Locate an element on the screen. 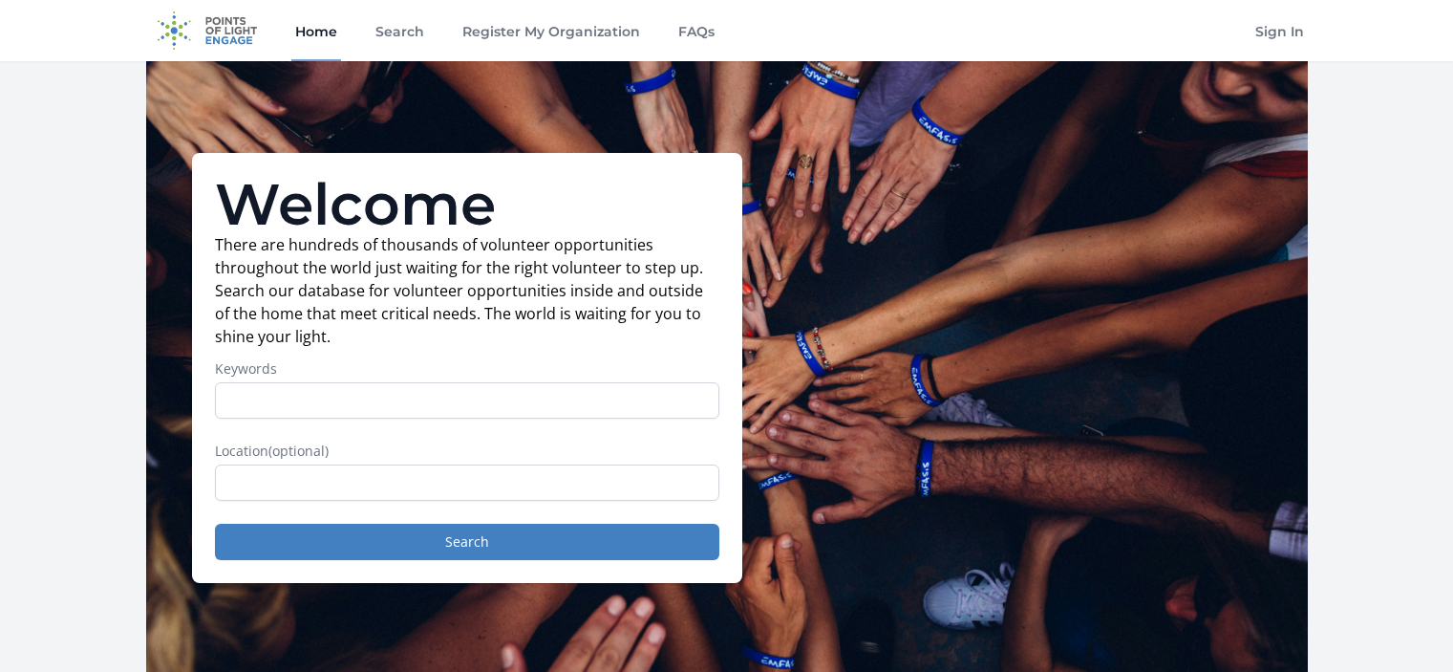 The height and width of the screenshot is (672, 1453). h1: Welcome is located at coordinates (467, 204).